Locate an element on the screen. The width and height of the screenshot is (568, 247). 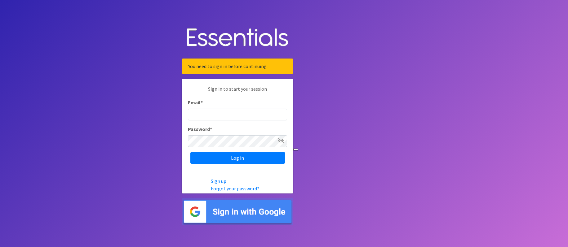
img: Human Essentials is located at coordinates (237, 38).